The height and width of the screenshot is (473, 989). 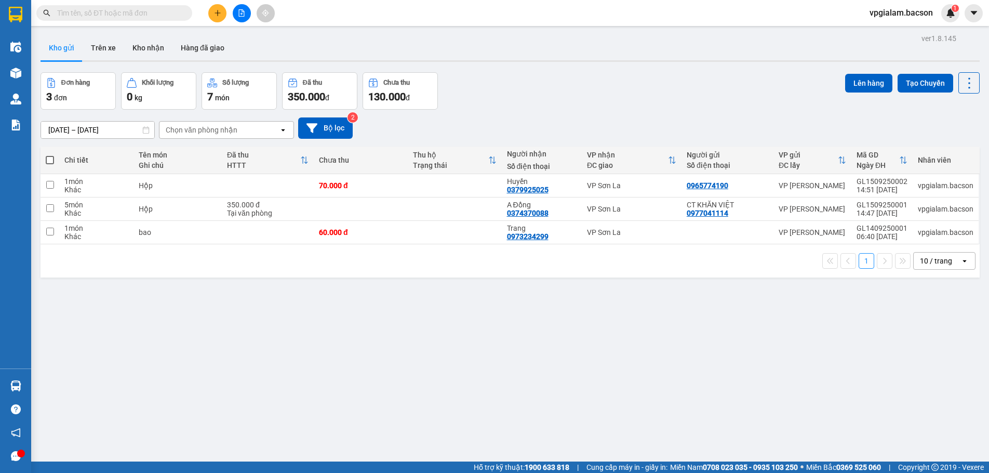 I want to click on div: HTTT, so click(x=263, y=165).